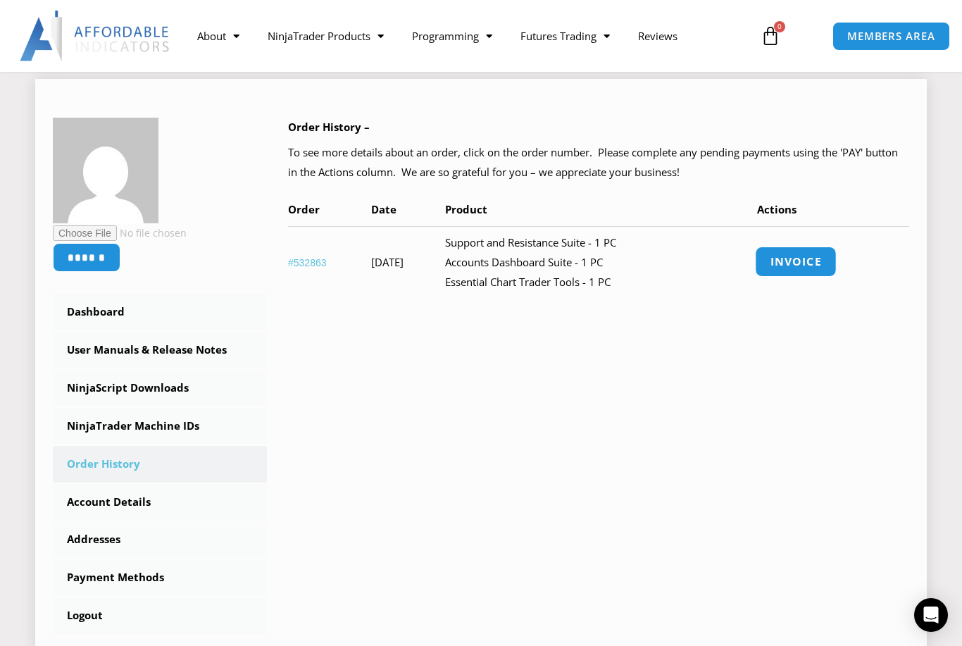 The height and width of the screenshot is (646, 962). I want to click on img: LogoAI | Affordable Indicators – NinjaTrader, so click(95, 36).